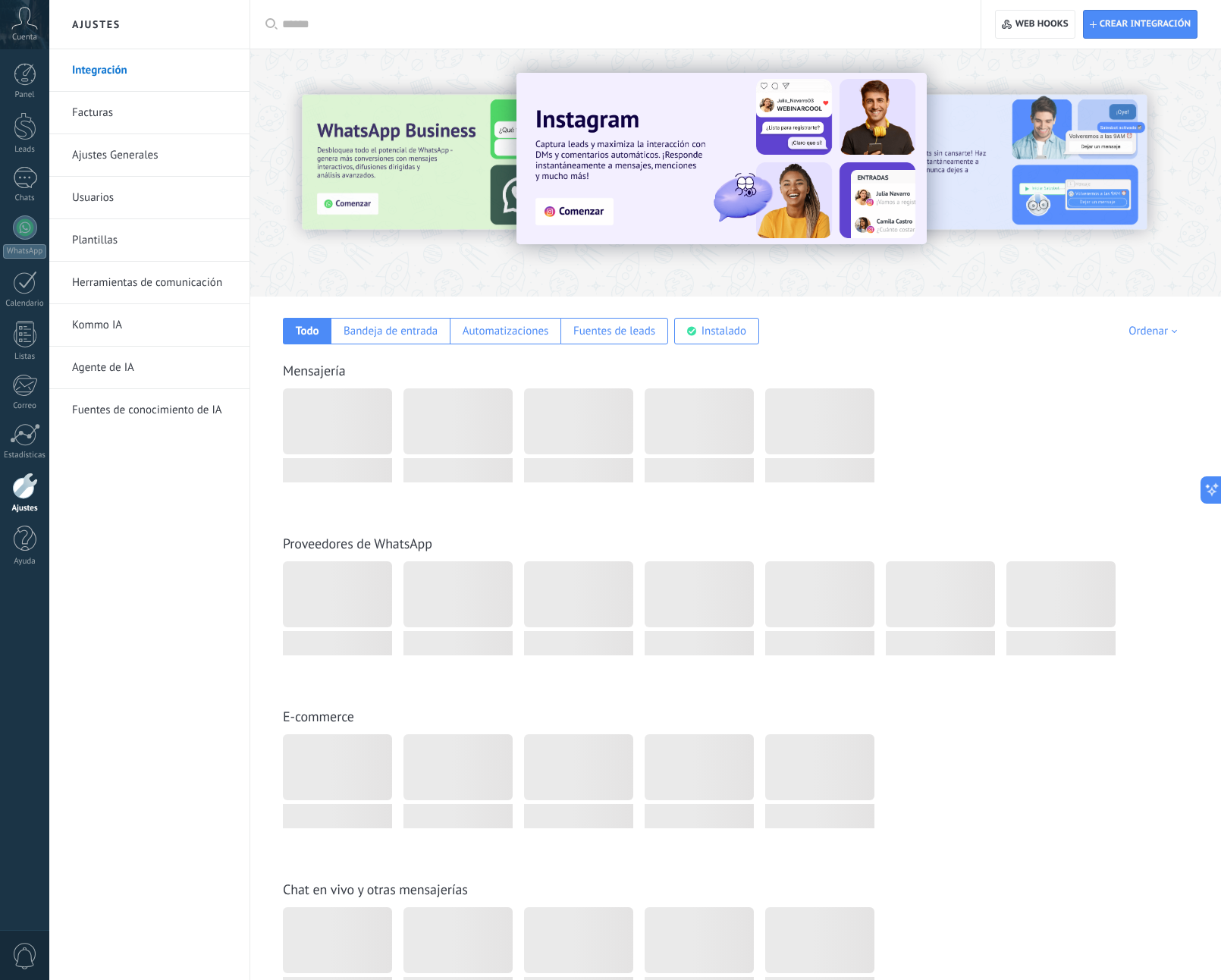  Describe the element at coordinates (25, 455) in the screenshot. I see `div: Estadísticas` at that location.